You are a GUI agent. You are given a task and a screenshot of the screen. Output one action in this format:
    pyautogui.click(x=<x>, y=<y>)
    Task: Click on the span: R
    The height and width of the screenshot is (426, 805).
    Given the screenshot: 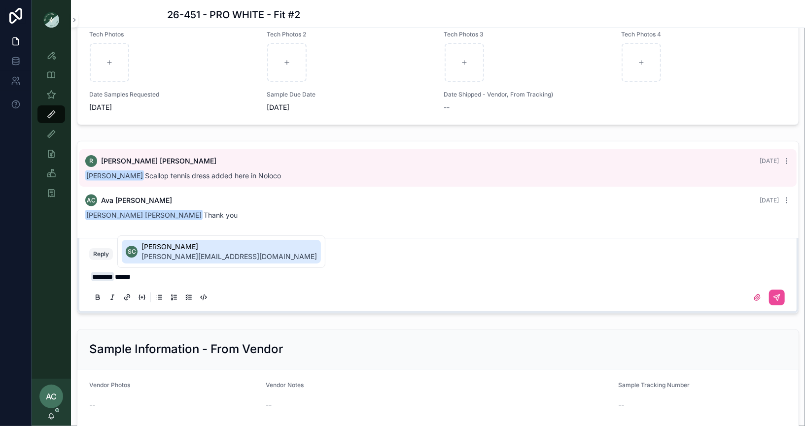 What is the action you would take?
    pyautogui.click(x=91, y=161)
    